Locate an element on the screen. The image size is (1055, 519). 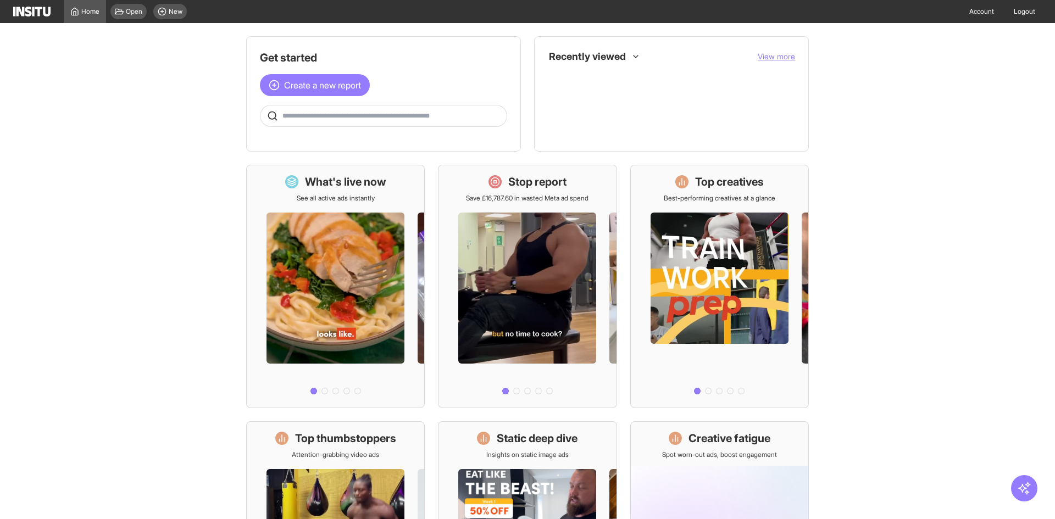
h1: Top creatives is located at coordinates (729, 182).